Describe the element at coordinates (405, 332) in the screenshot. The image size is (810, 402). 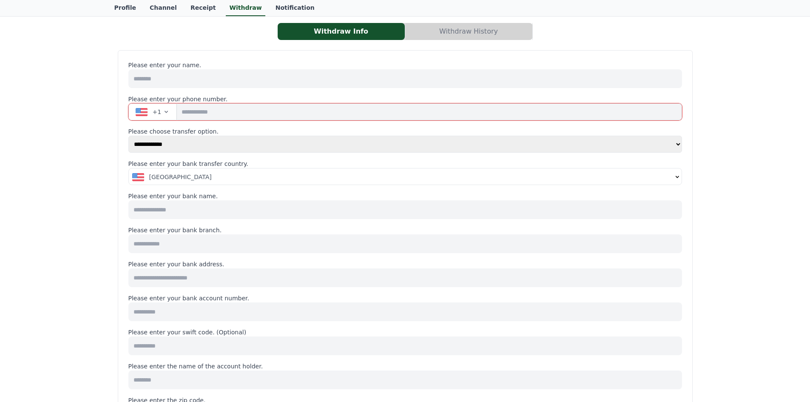
I see `p: Please enter your swift code. (Optional)` at that location.